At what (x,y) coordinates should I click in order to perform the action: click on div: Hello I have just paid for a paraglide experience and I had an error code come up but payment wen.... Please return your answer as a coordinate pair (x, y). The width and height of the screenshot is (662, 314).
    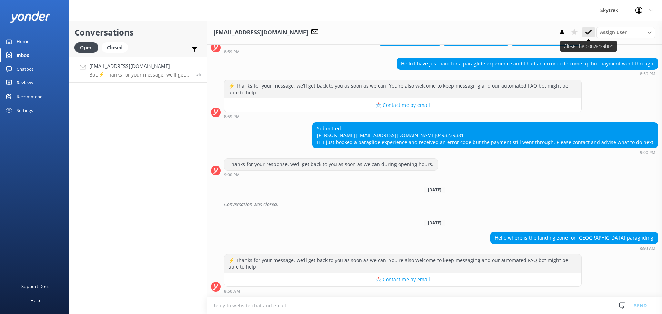
    Looking at the image, I should click on (527, 64).